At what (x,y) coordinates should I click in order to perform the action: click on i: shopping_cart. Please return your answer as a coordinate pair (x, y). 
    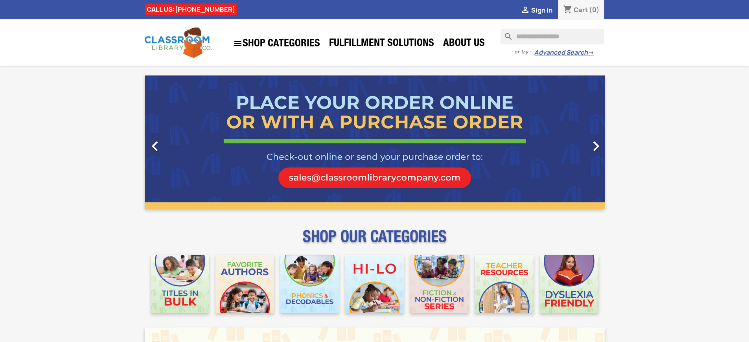
    Looking at the image, I should click on (568, 10).